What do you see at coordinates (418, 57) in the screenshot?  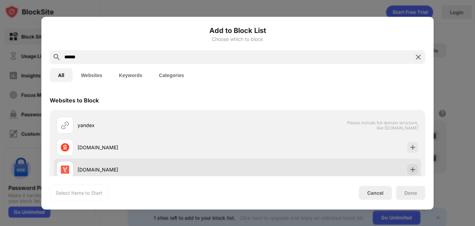 I see `img: search-close` at bounding box center [418, 57].